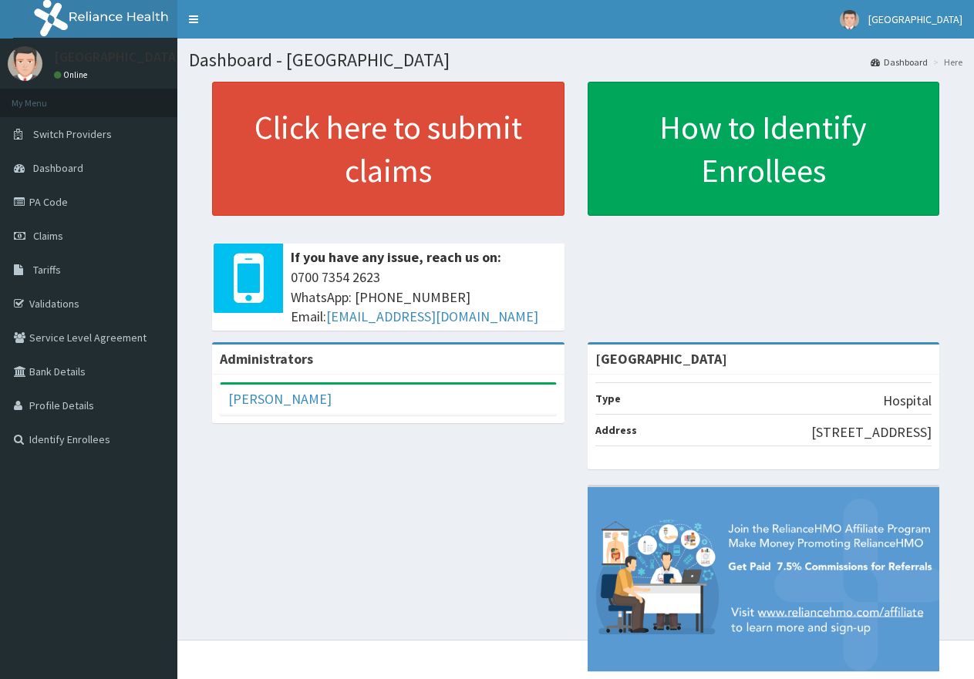  Describe the element at coordinates (945, 62) in the screenshot. I see `li: Here` at that location.